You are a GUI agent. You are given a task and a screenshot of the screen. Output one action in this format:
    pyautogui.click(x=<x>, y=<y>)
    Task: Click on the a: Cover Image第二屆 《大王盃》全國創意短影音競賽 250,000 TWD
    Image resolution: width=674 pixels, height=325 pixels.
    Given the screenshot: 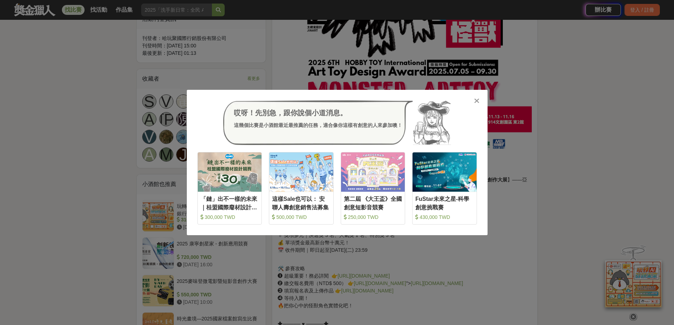 What is the action you would take?
    pyautogui.click(x=373, y=188)
    